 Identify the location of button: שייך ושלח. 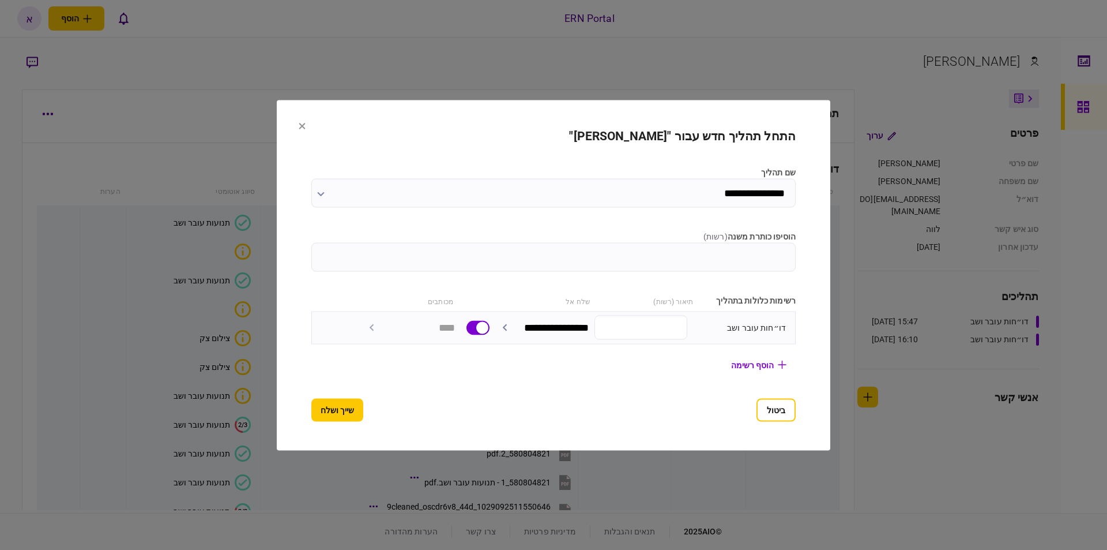
(337, 409).